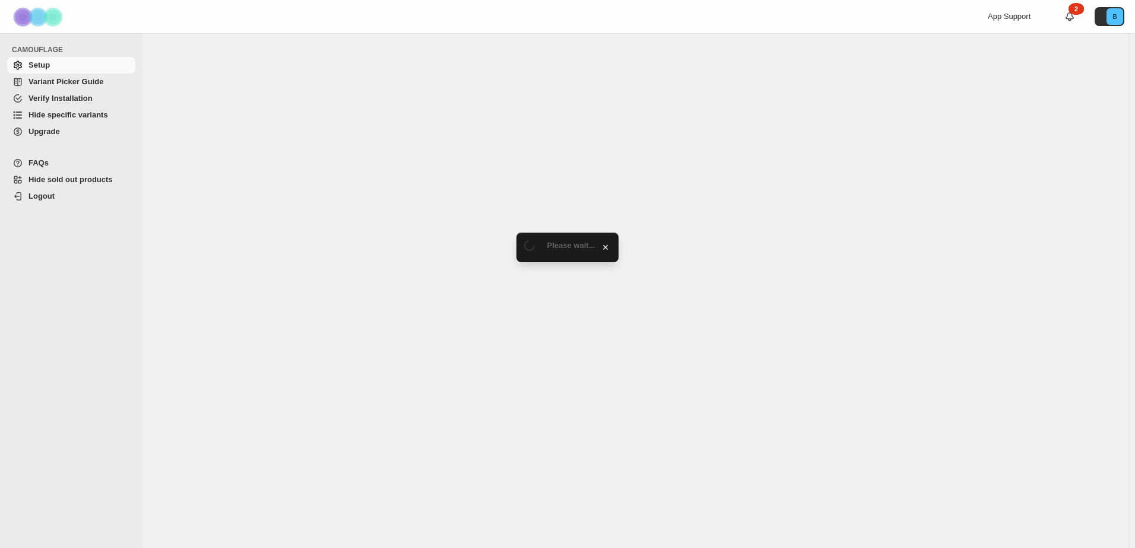 This screenshot has width=1135, height=548. I want to click on span: App Support, so click(1009, 16).